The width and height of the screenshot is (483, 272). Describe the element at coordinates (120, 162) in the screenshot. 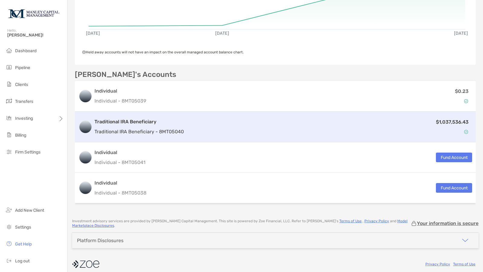

I see `p: Individual - 8MT05041` at that location.